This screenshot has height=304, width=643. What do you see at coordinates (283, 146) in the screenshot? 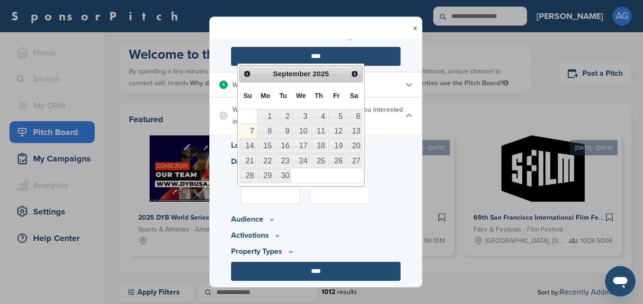
I see `a: 16` at bounding box center [283, 146].